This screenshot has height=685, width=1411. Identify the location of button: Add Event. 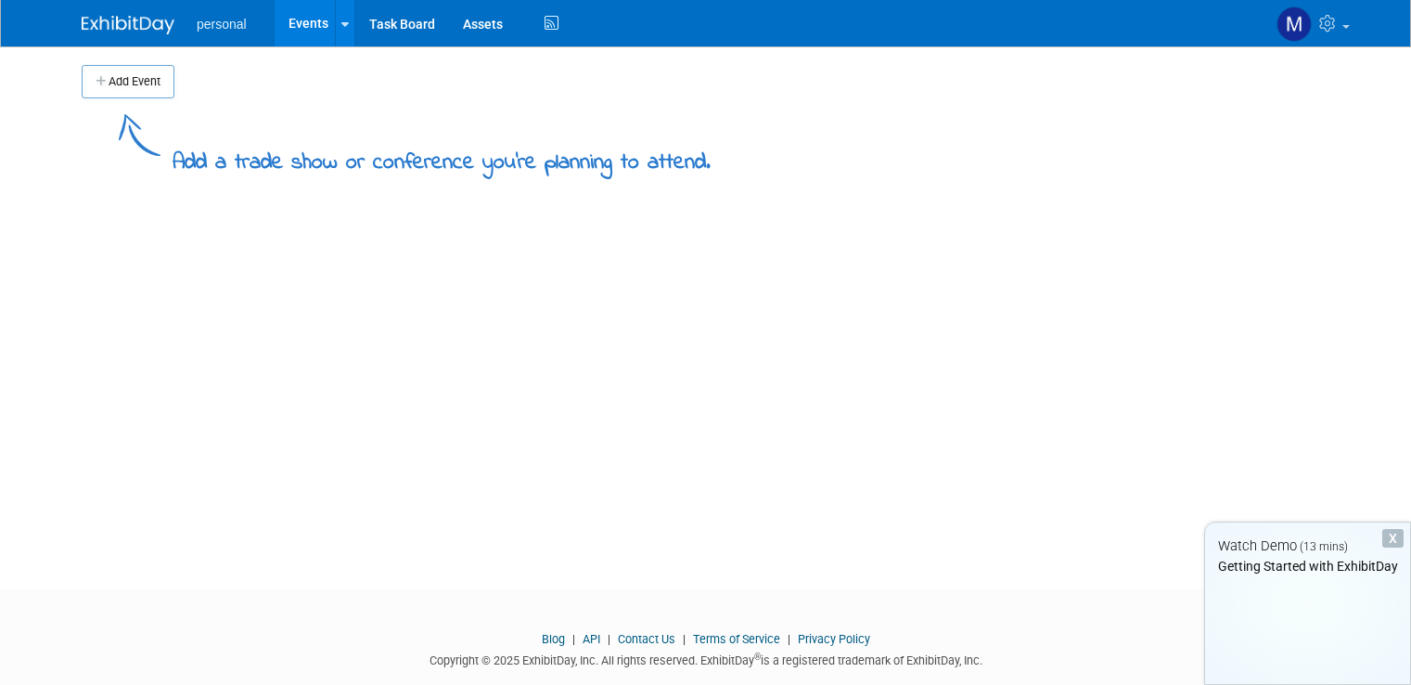
(128, 82).